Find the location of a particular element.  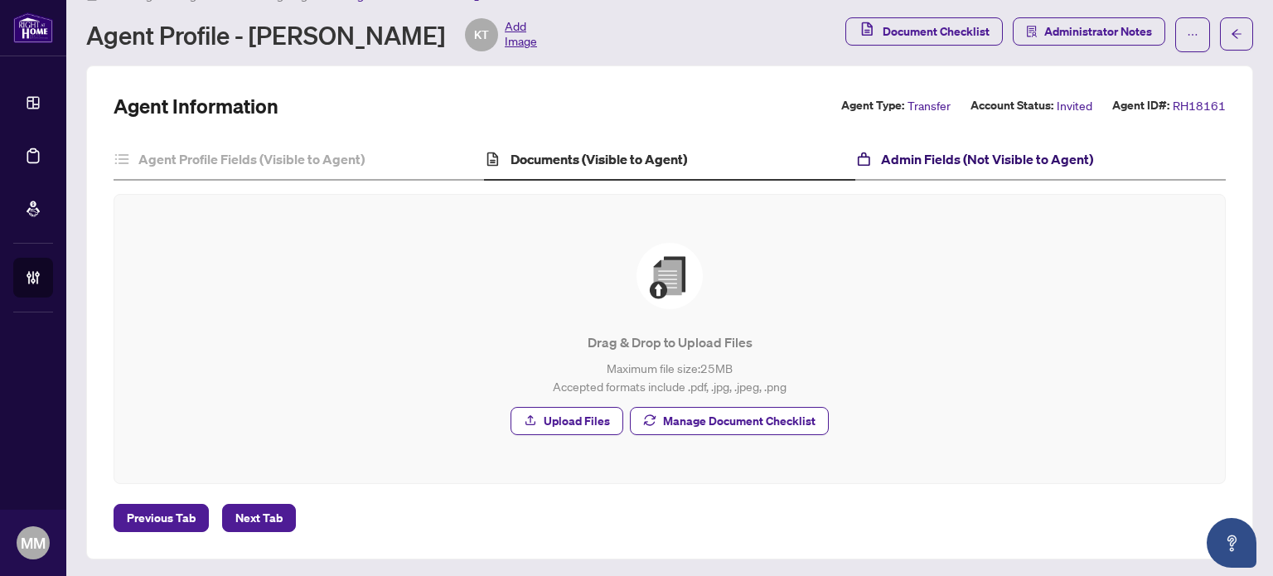

span: Manage Document Checklist is located at coordinates (739, 421).